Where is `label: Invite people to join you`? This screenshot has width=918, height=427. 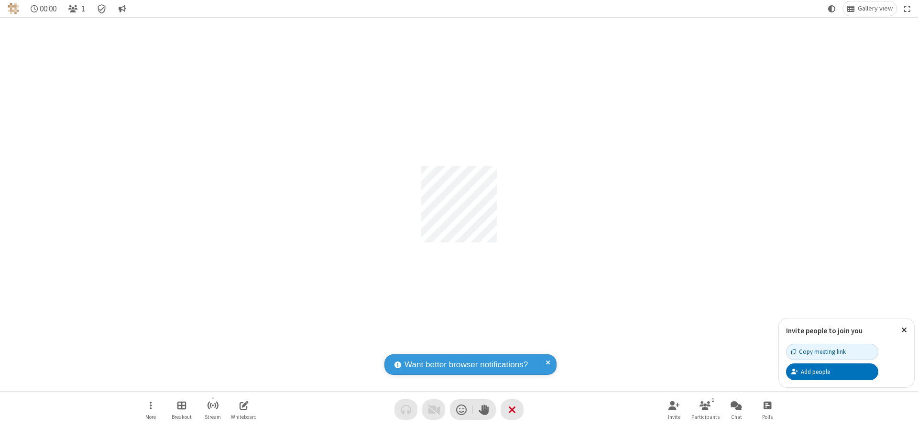 label: Invite people to join you is located at coordinates (825, 331).